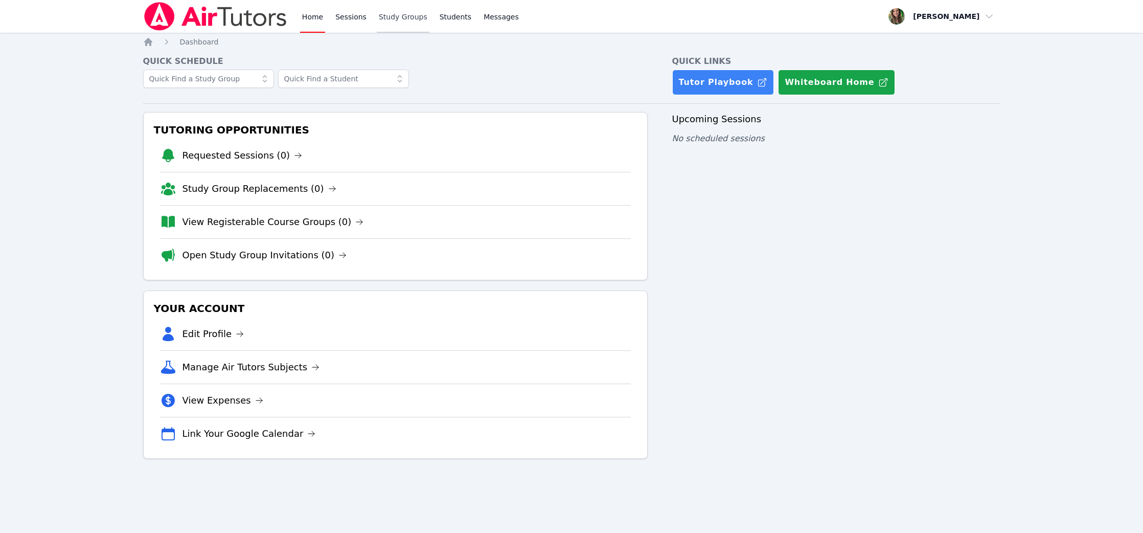 The image size is (1143, 533). I want to click on img: Air Tutors, so click(215, 16).